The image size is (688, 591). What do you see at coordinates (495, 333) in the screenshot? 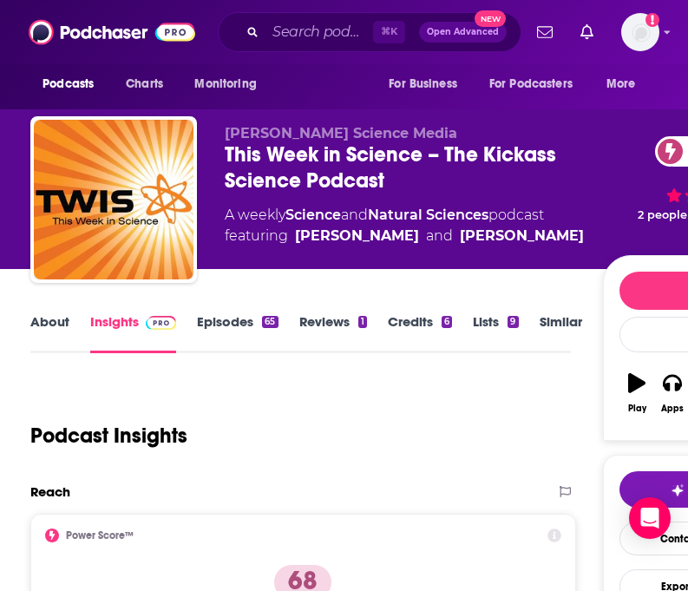
I see `a: Lists9` at bounding box center [495, 333].